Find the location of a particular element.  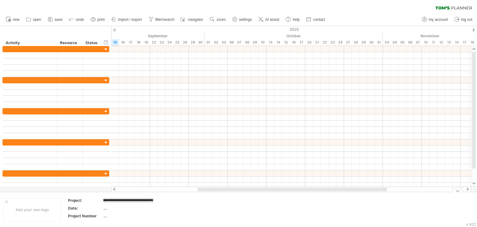

div: Tuesday, 21 October 2025 is located at coordinates (317, 42).